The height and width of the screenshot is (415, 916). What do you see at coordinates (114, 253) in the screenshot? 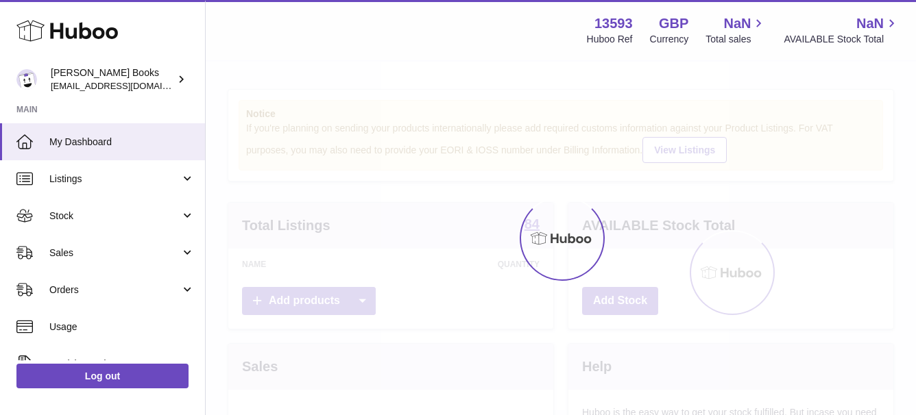
I see `span: Sales` at bounding box center [114, 253].